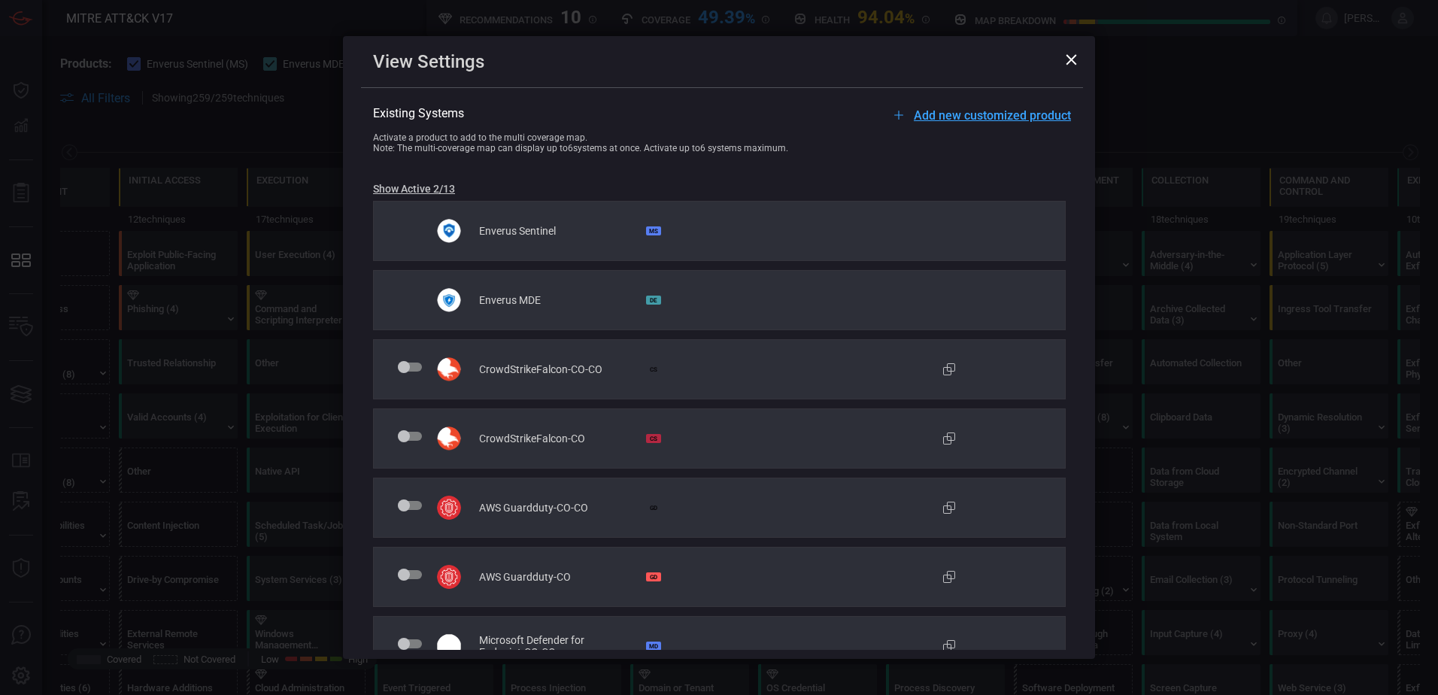  I want to click on span: Enverus Sentinel, so click(517, 231).